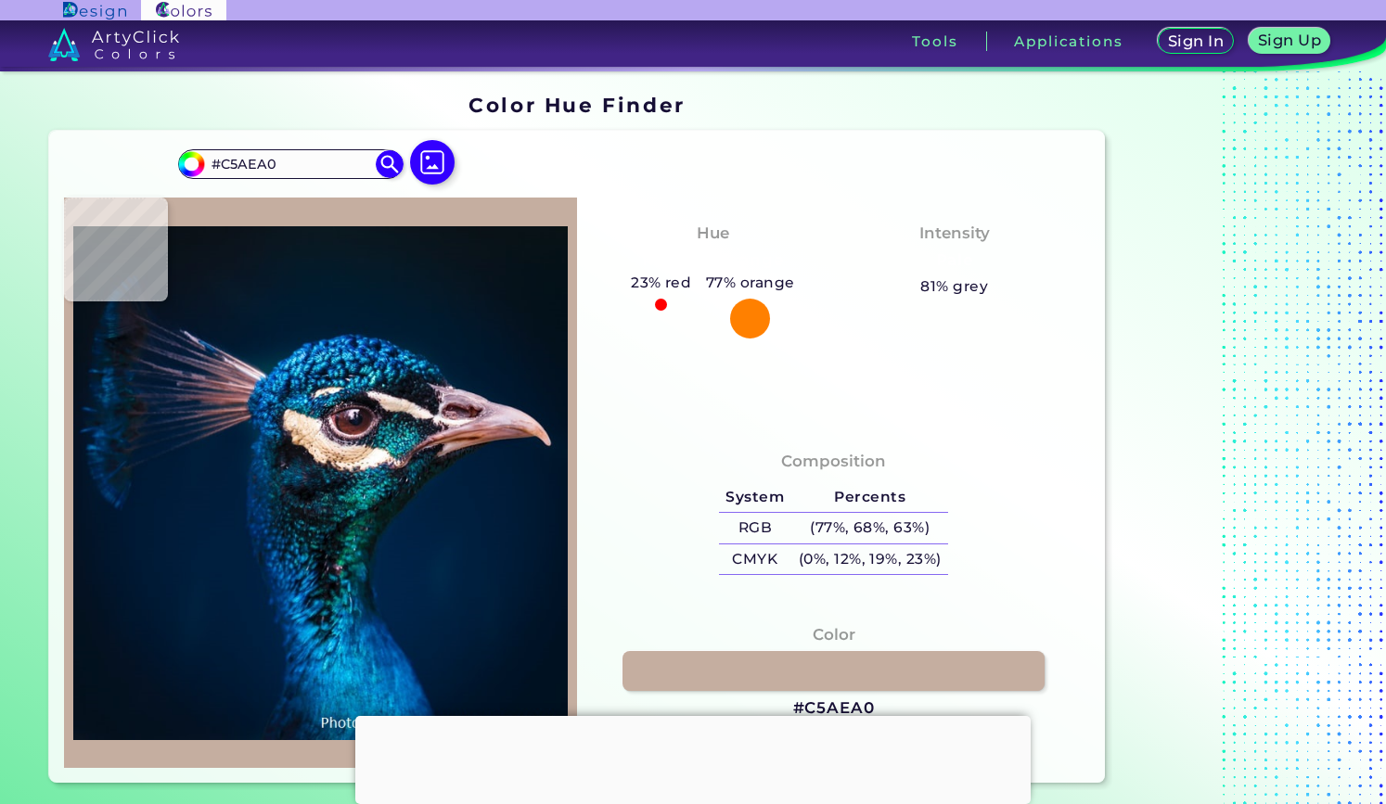 This screenshot has height=804, width=1386. I want to click on h3: Applications, so click(1068, 41).